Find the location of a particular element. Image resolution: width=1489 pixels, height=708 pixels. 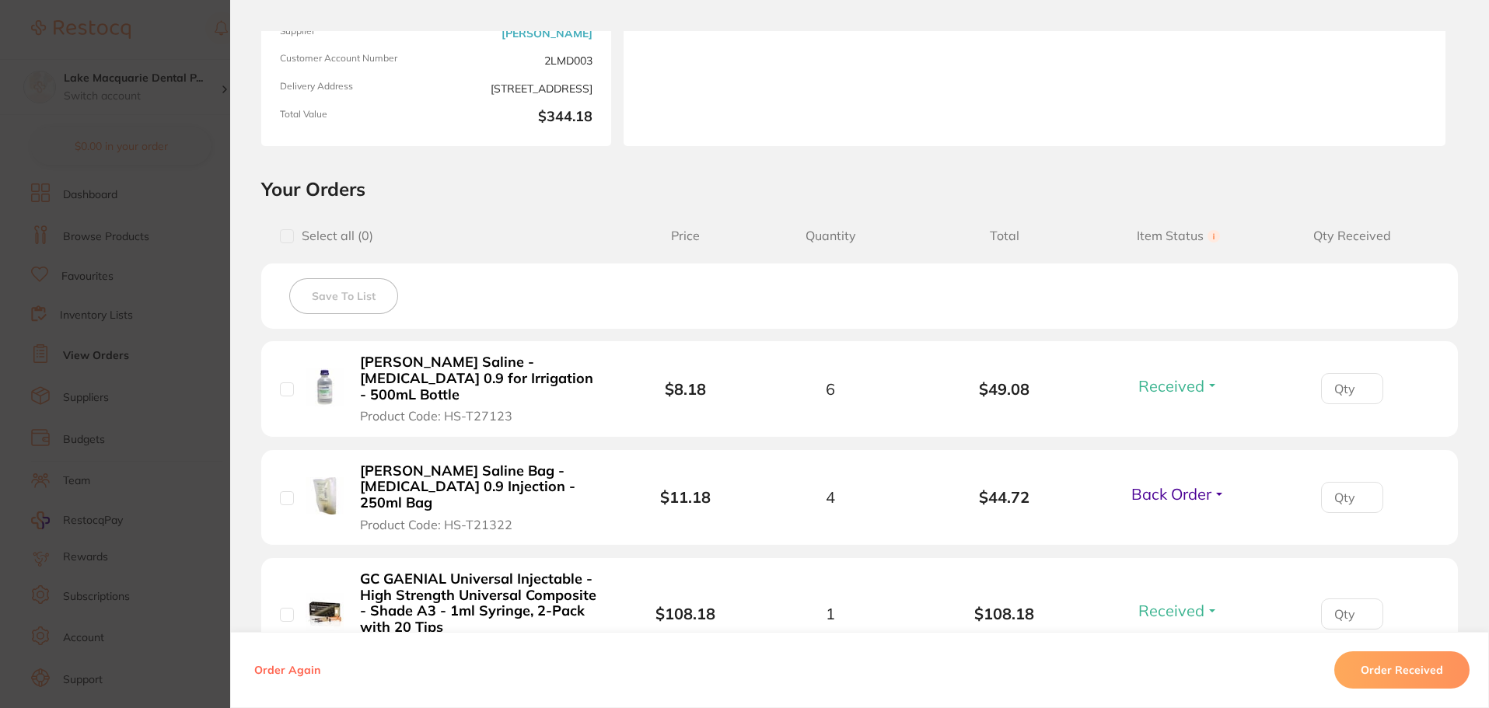

button: Order Received is located at coordinates (1402, 670).